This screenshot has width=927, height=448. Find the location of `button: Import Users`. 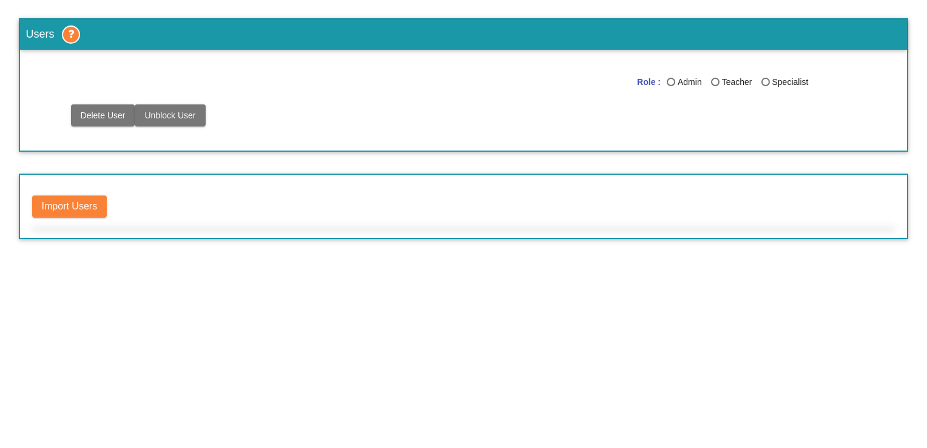

button: Import Users is located at coordinates (70, 206).